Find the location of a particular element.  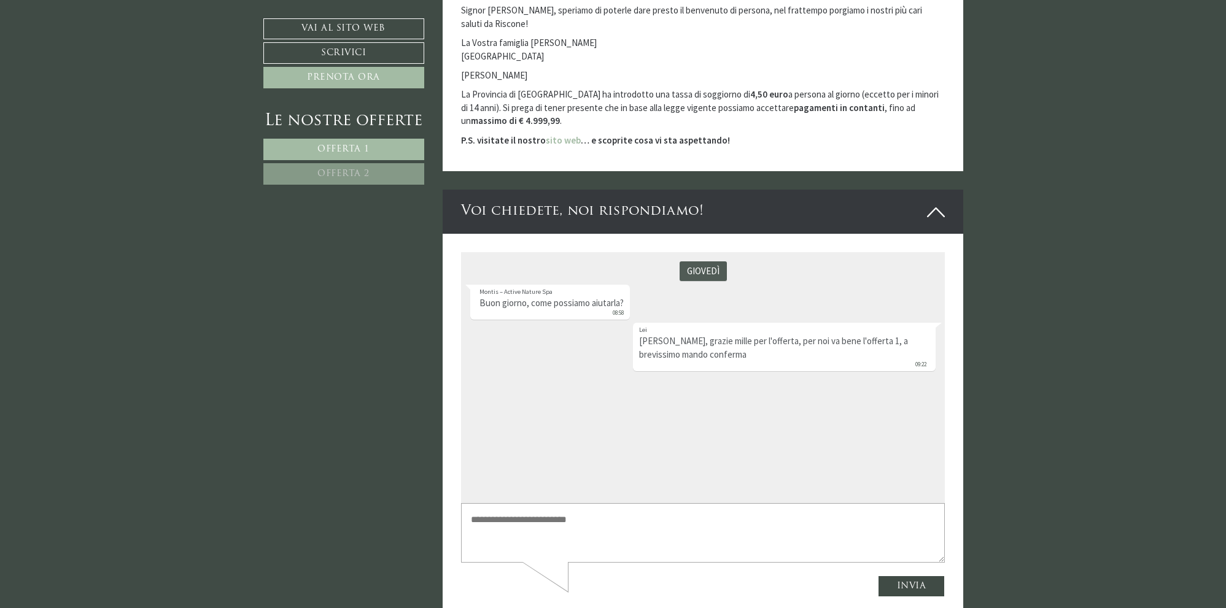

a: sito web is located at coordinates (563, 140).